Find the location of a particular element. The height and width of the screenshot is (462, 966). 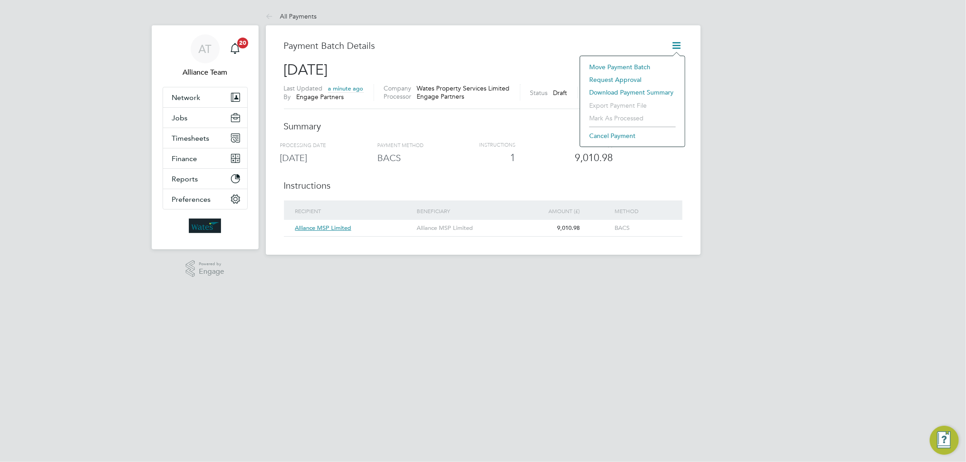

button: Engage Resource Center is located at coordinates (944, 440).